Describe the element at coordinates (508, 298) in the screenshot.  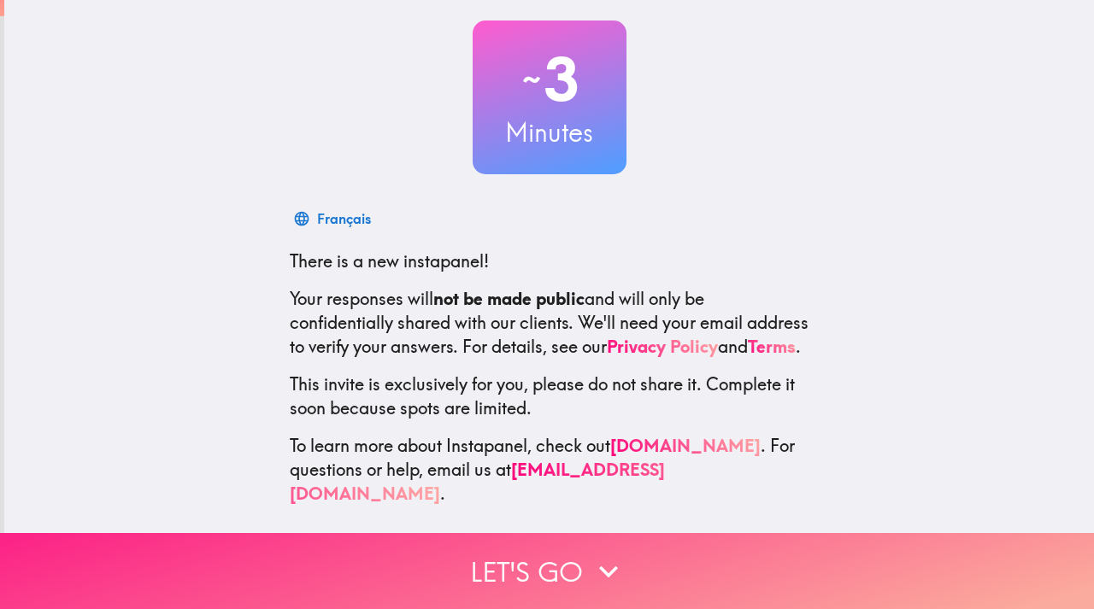
I see `b: not be made public` at that location.